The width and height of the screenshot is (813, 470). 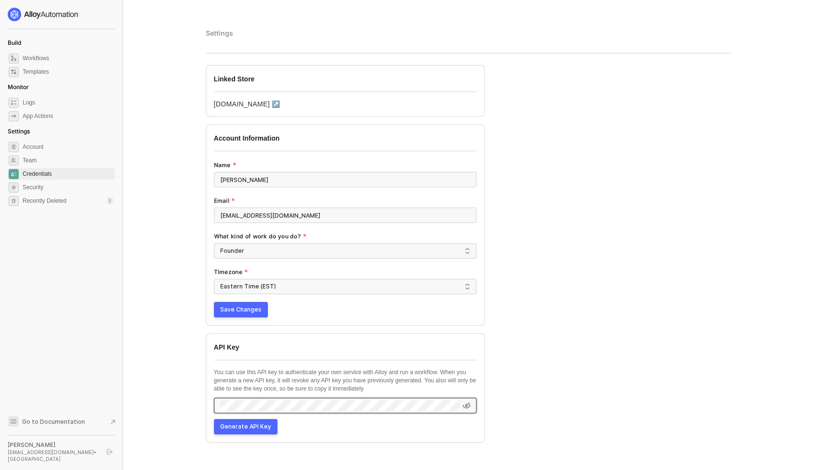 What do you see at coordinates (68, 58) in the screenshot?
I see `span: Workflows` at bounding box center [68, 58].